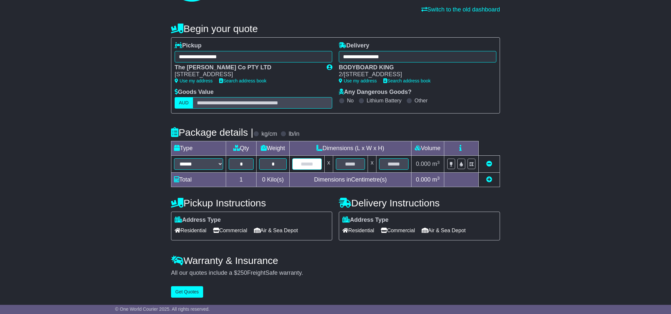 The height and width of the screenshot is (314, 671). Describe the element at coordinates (212, 132) in the screenshot. I see `h4: Package details |` at that location.